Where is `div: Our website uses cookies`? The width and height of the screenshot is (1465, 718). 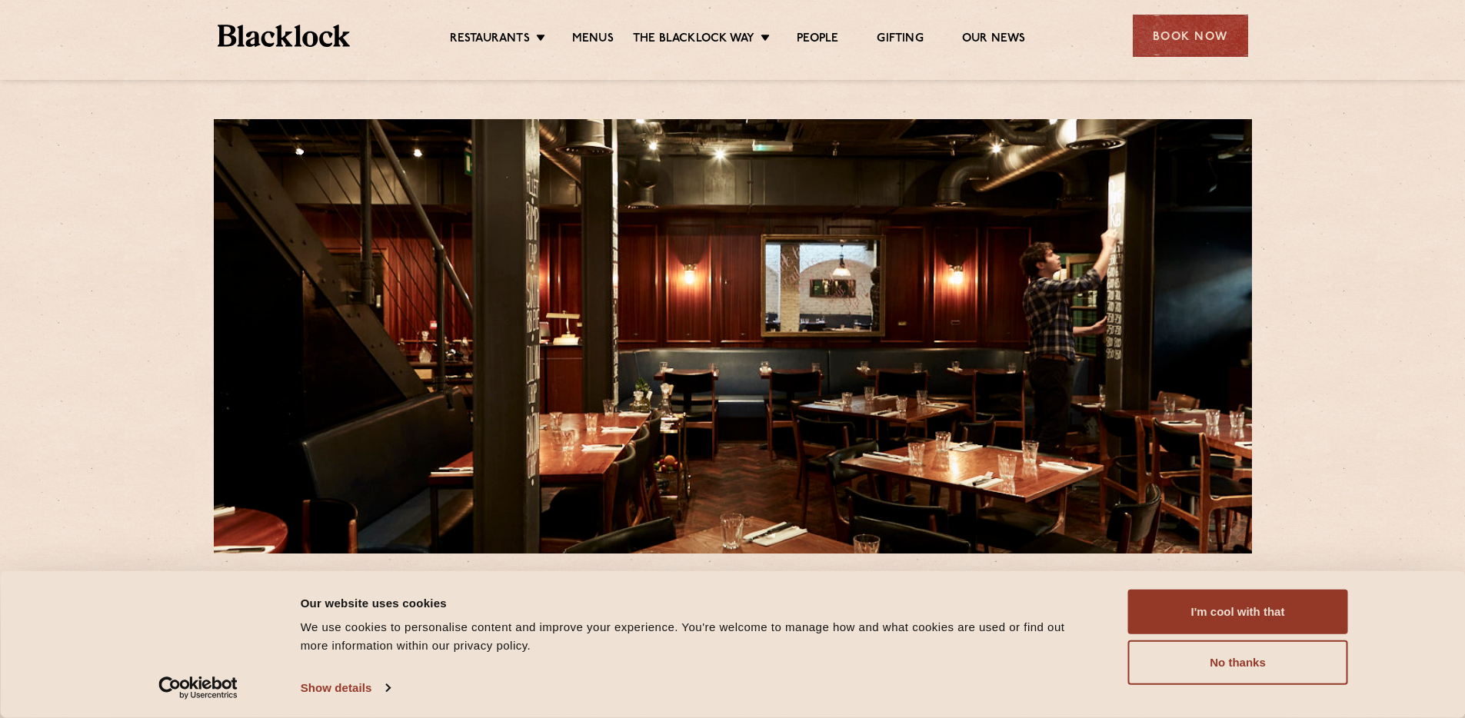 div: Our website uses cookies is located at coordinates (697, 603).